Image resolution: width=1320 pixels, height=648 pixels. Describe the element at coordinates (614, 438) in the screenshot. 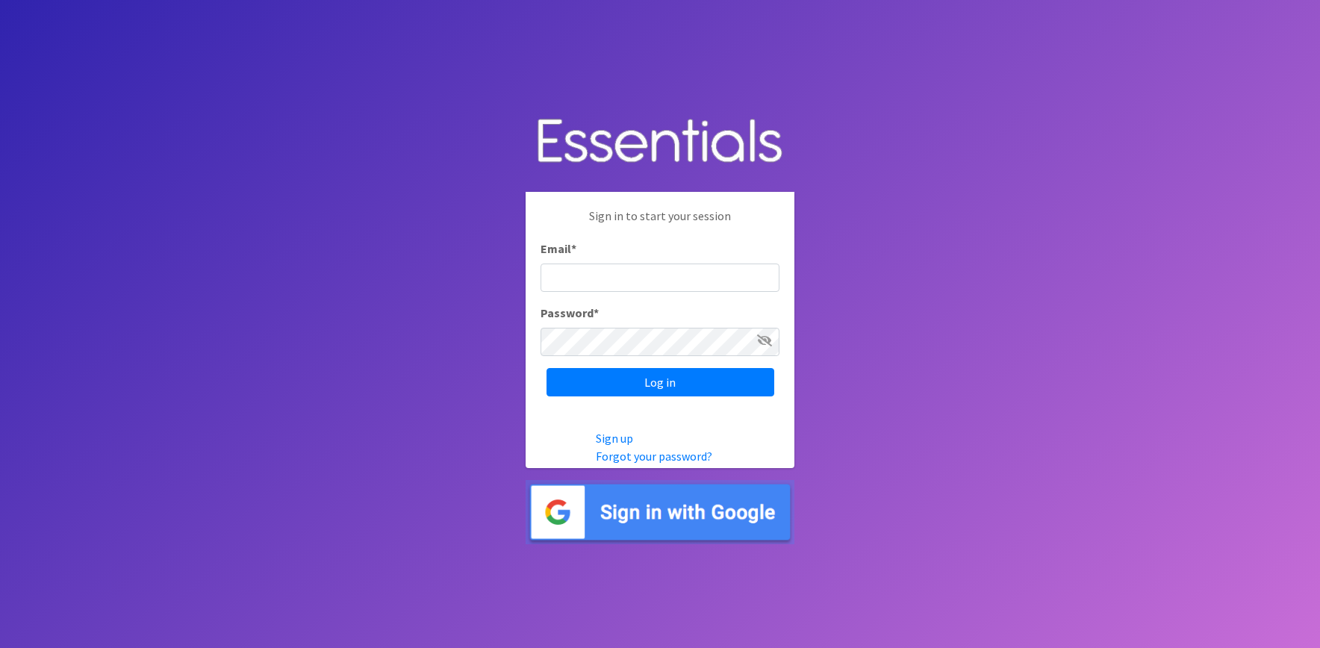

I see `a: Sign up` at that location.